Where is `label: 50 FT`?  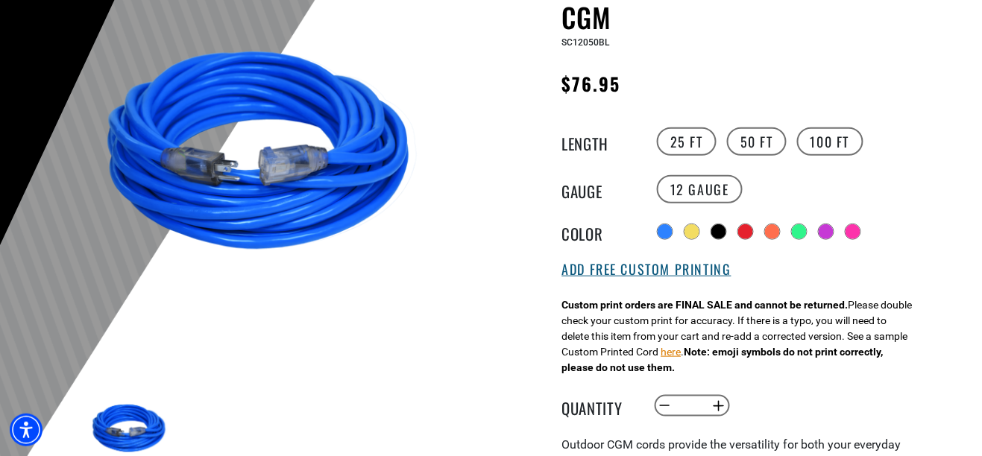
label: 50 FT is located at coordinates (757, 142).